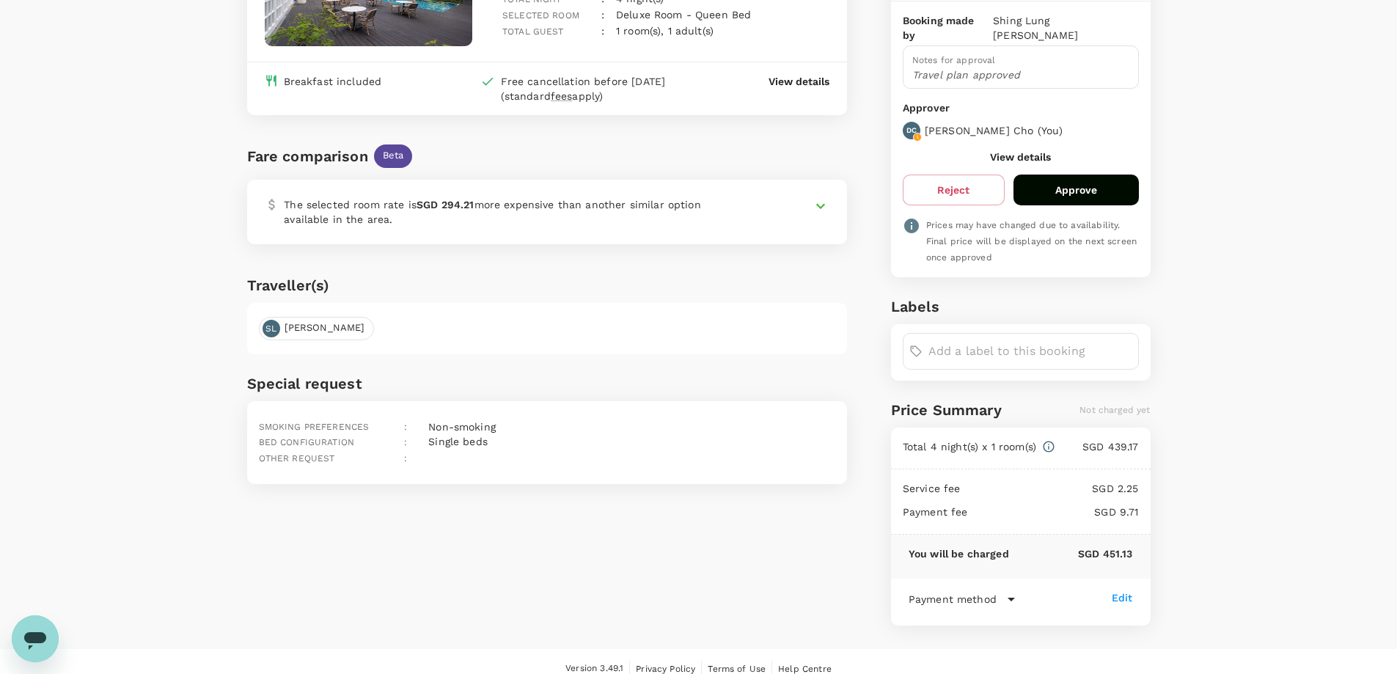 The width and height of the screenshot is (1397, 674). I want to click on div: Single beds, so click(455, 439).